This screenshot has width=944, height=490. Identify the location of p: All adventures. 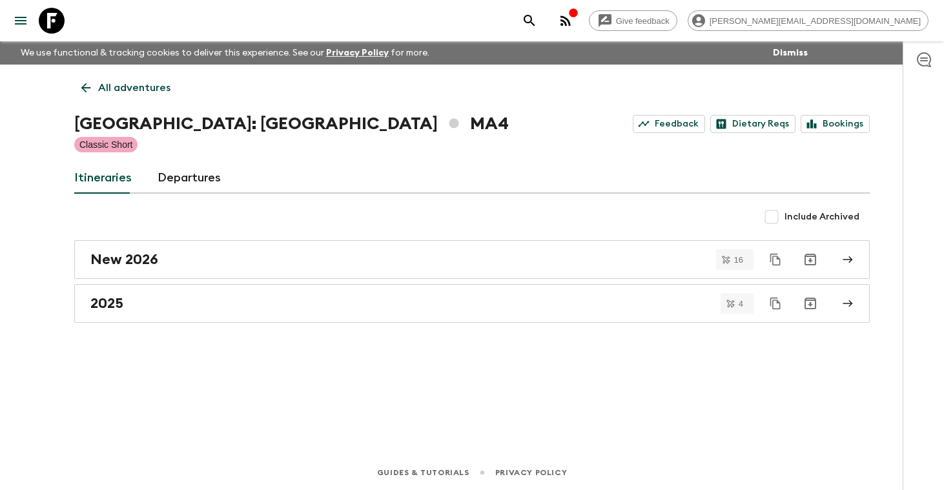
(134, 88).